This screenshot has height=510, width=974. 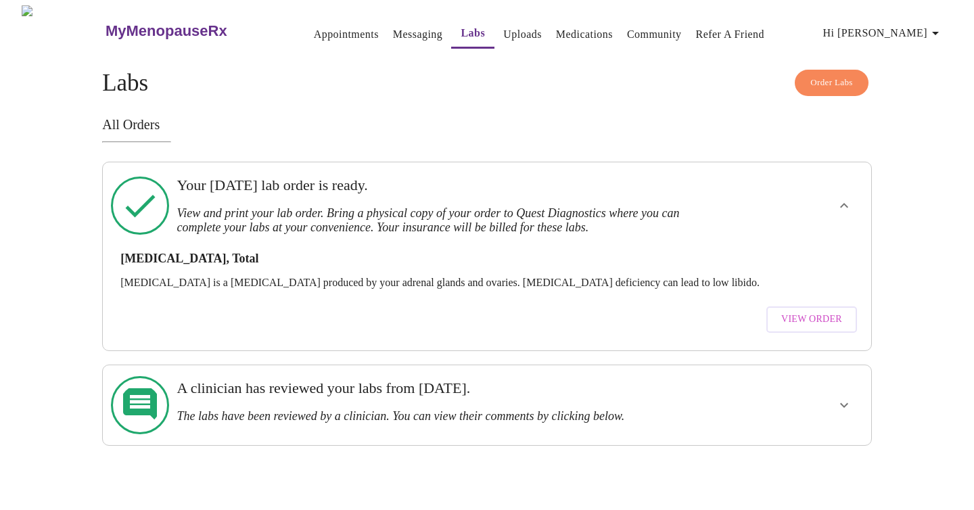 I want to click on h4: Labs, so click(x=487, y=83).